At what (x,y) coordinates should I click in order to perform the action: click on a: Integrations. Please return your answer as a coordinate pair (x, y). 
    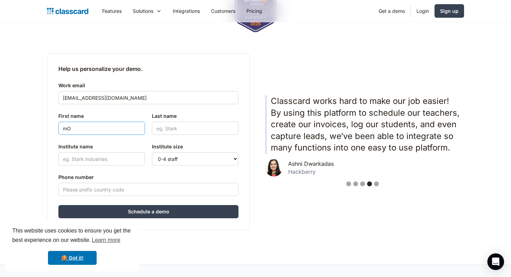
    Looking at the image, I should click on (186, 11).